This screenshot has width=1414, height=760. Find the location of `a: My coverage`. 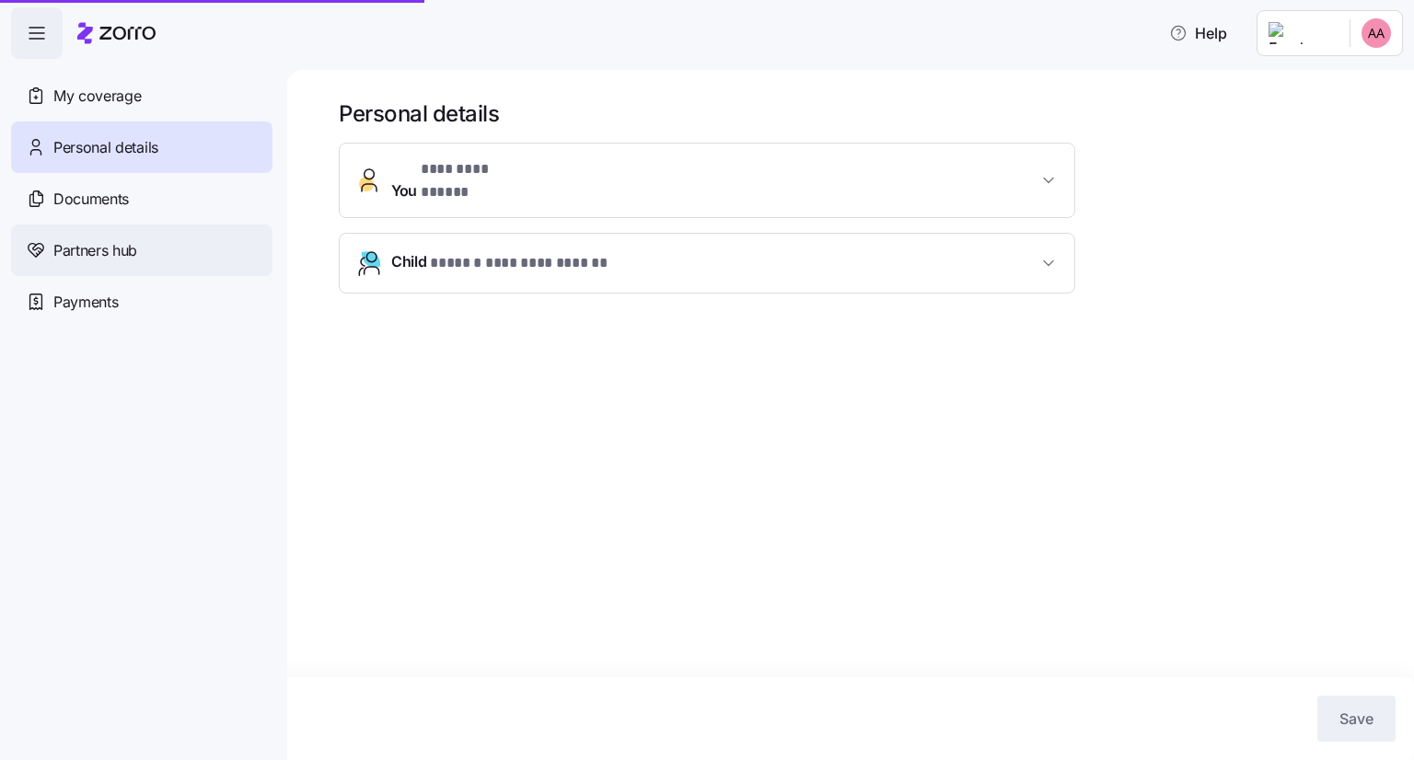

a: My coverage is located at coordinates (142, 96).